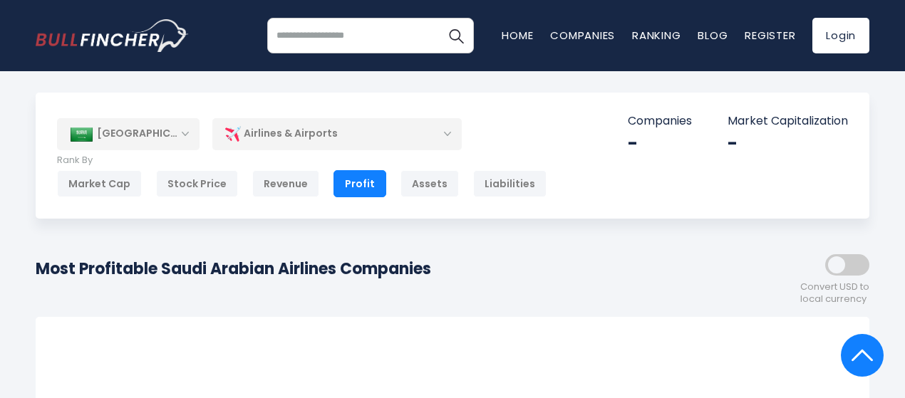  Describe the element at coordinates (787, 121) in the screenshot. I see `p: Market Capitalization` at that location.